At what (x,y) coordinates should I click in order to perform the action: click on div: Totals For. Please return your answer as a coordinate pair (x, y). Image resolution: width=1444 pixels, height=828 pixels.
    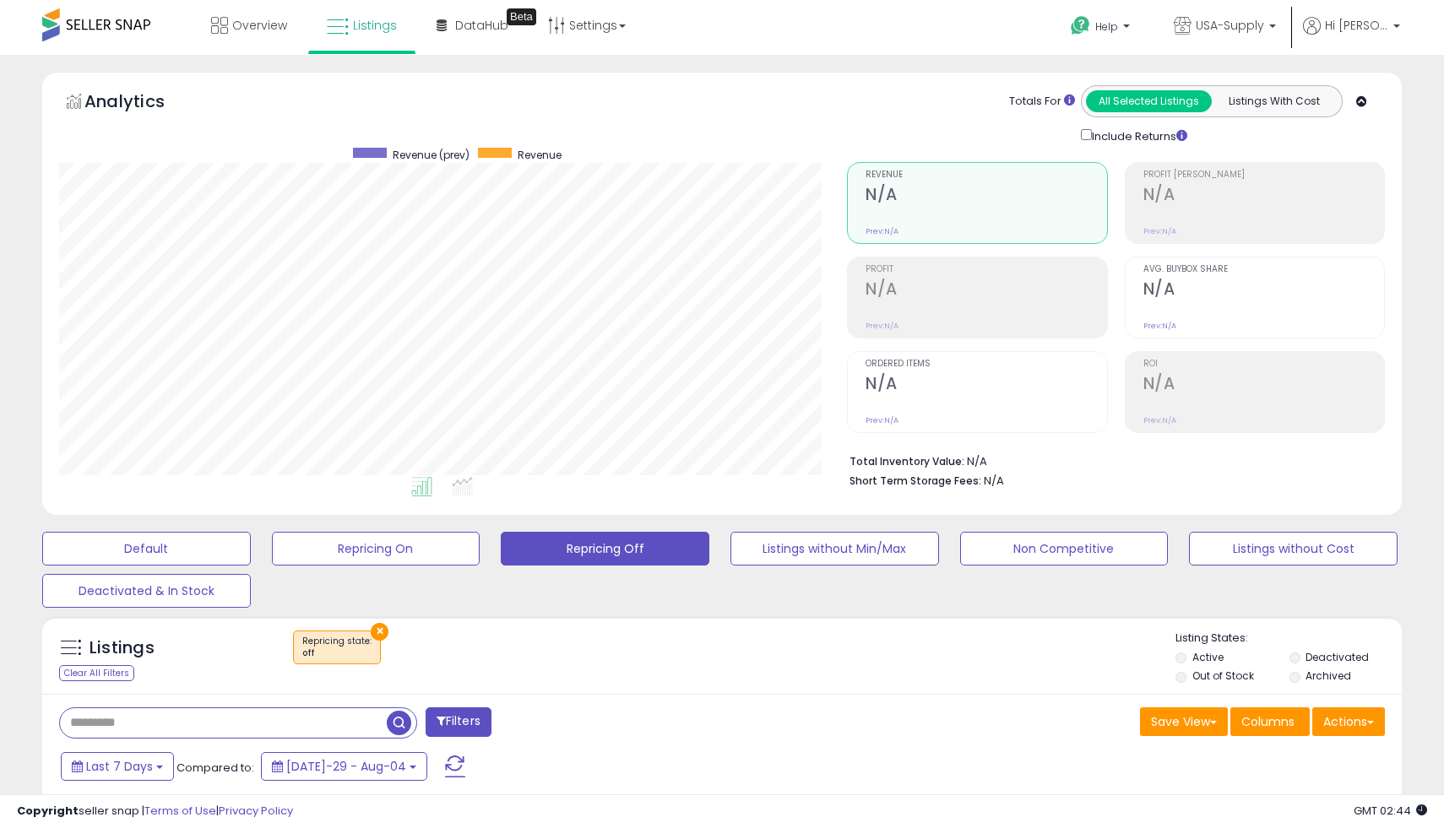
    Looking at the image, I should click on (1042, 101).